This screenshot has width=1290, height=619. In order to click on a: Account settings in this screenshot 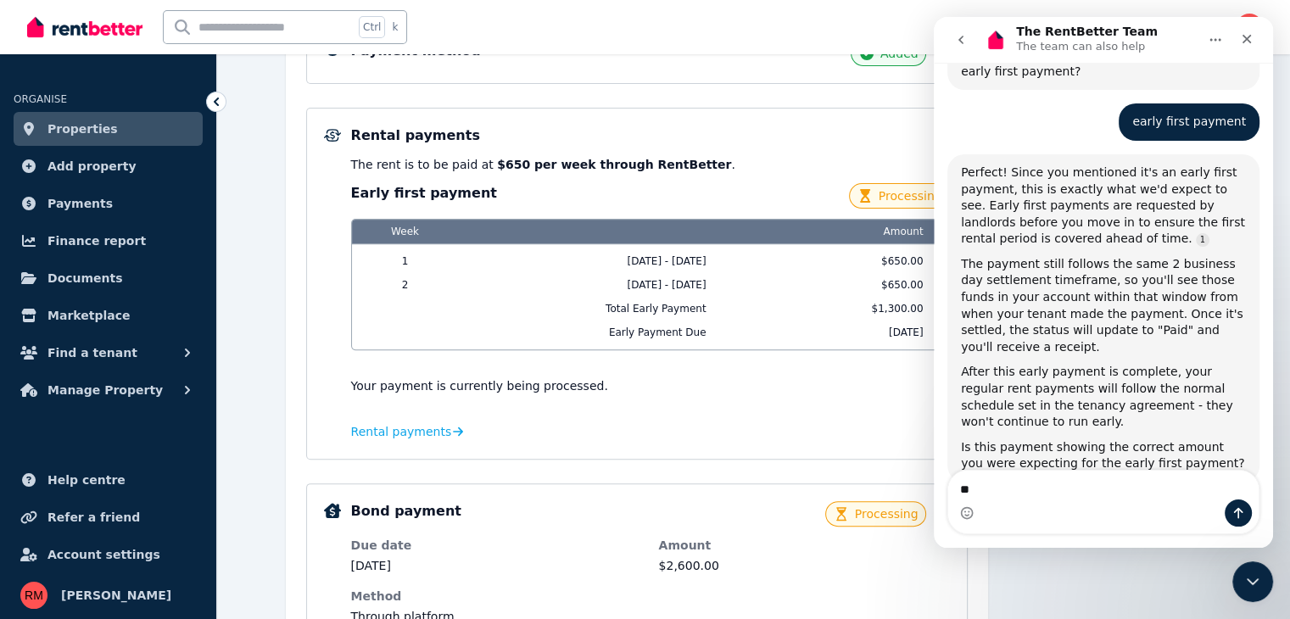, I will do `click(108, 555)`.